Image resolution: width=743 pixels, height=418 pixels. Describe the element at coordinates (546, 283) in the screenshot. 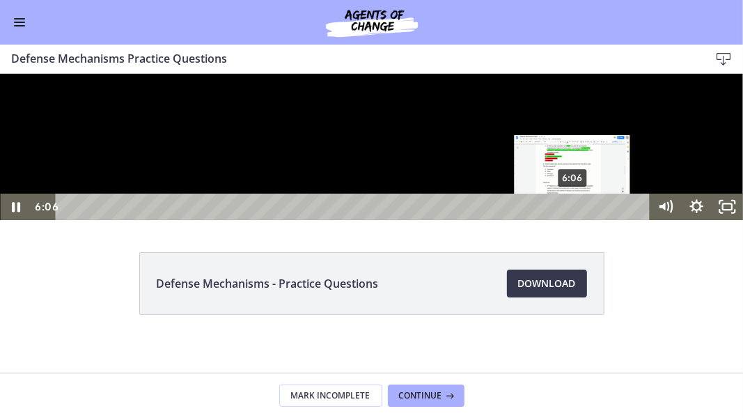

I see `a: Download` at that location.